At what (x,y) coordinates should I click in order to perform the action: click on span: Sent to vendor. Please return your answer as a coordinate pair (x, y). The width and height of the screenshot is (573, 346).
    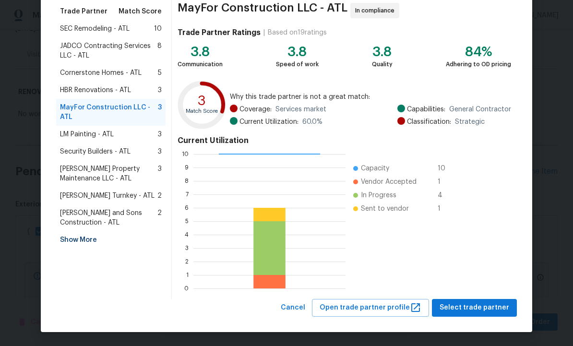
    Looking at the image, I should click on (385, 209).